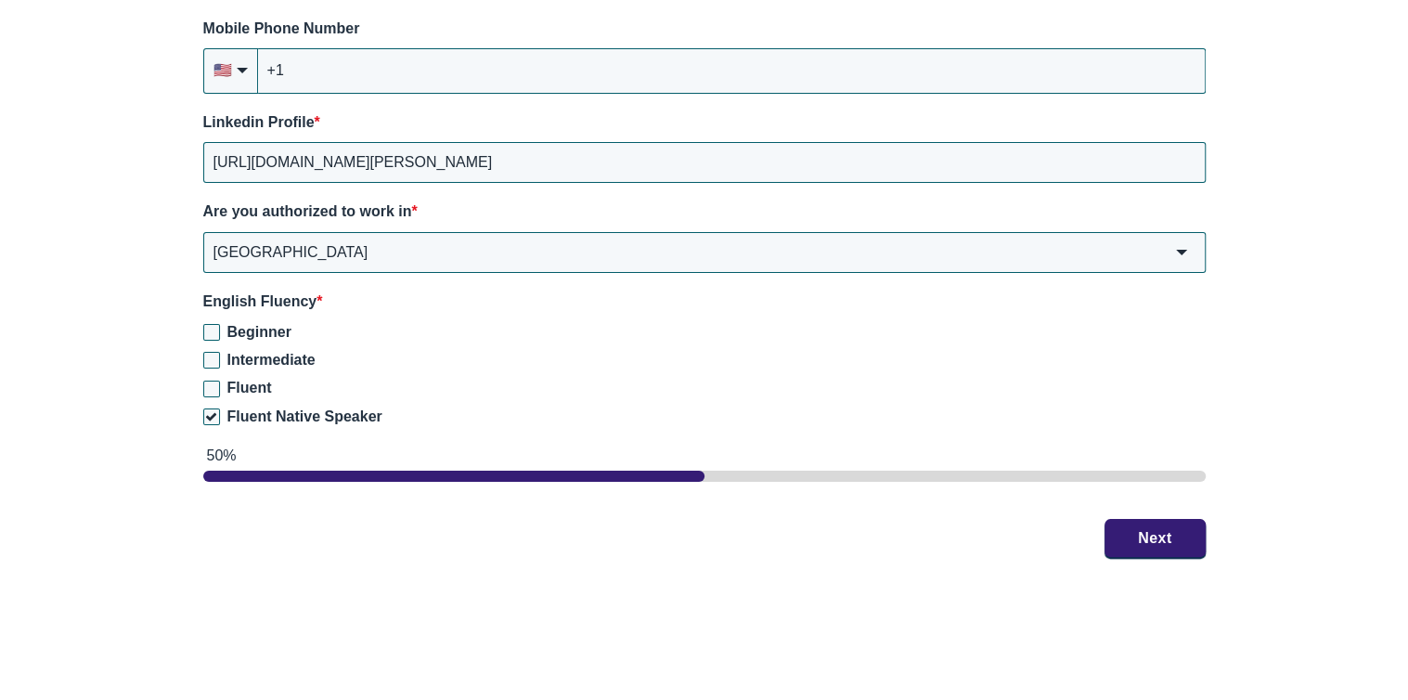  What do you see at coordinates (304, 416) in the screenshot?
I see `span: Fluent Native Speaker` at bounding box center [304, 416].